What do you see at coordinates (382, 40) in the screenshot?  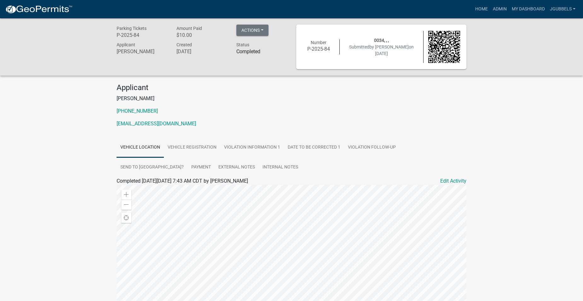 I see `span: 0034, , ,` at bounding box center [382, 40].